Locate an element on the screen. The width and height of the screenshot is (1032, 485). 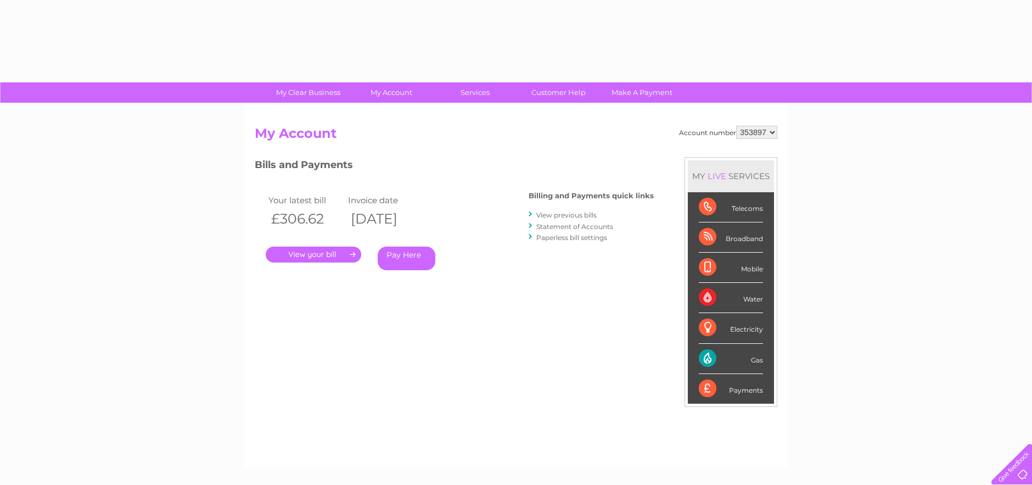
a: My Account is located at coordinates (391, 92).